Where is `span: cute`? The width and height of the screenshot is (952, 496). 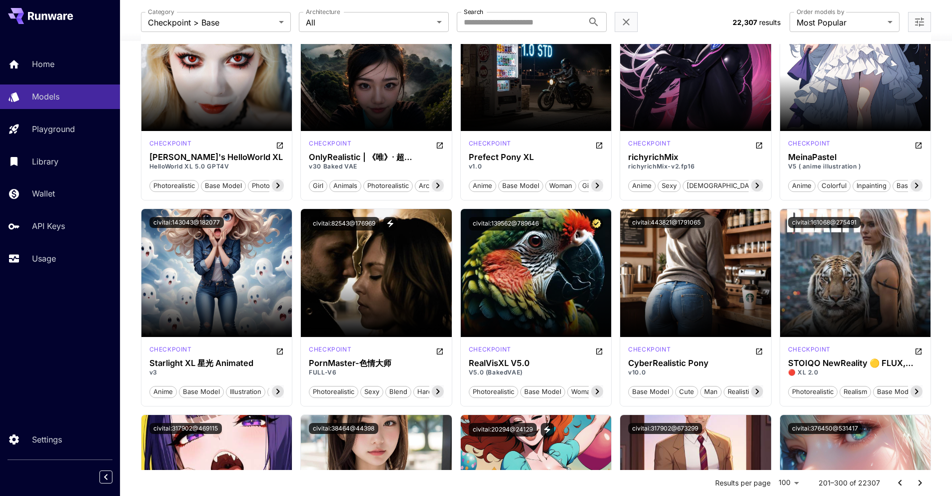
span: cute is located at coordinates (687, 392).